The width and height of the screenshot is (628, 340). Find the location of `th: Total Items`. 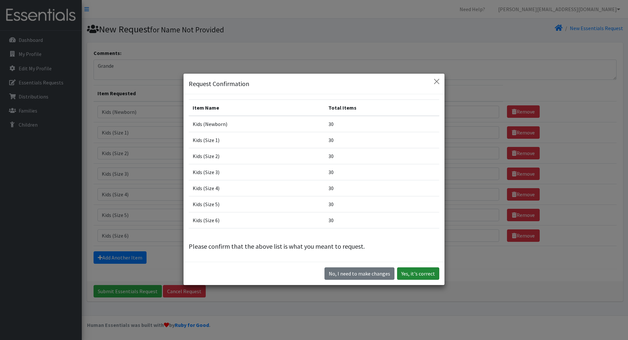

th: Total Items is located at coordinates (382, 108).